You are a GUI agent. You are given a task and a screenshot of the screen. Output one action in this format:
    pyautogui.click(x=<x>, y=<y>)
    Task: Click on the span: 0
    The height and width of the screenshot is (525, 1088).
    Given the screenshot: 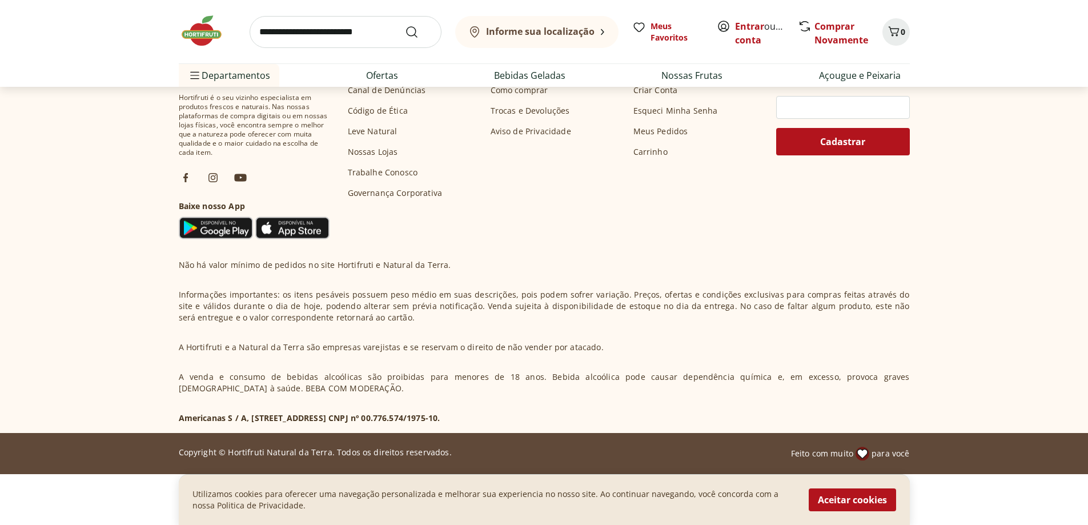 What is the action you would take?
    pyautogui.click(x=903, y=31)
    